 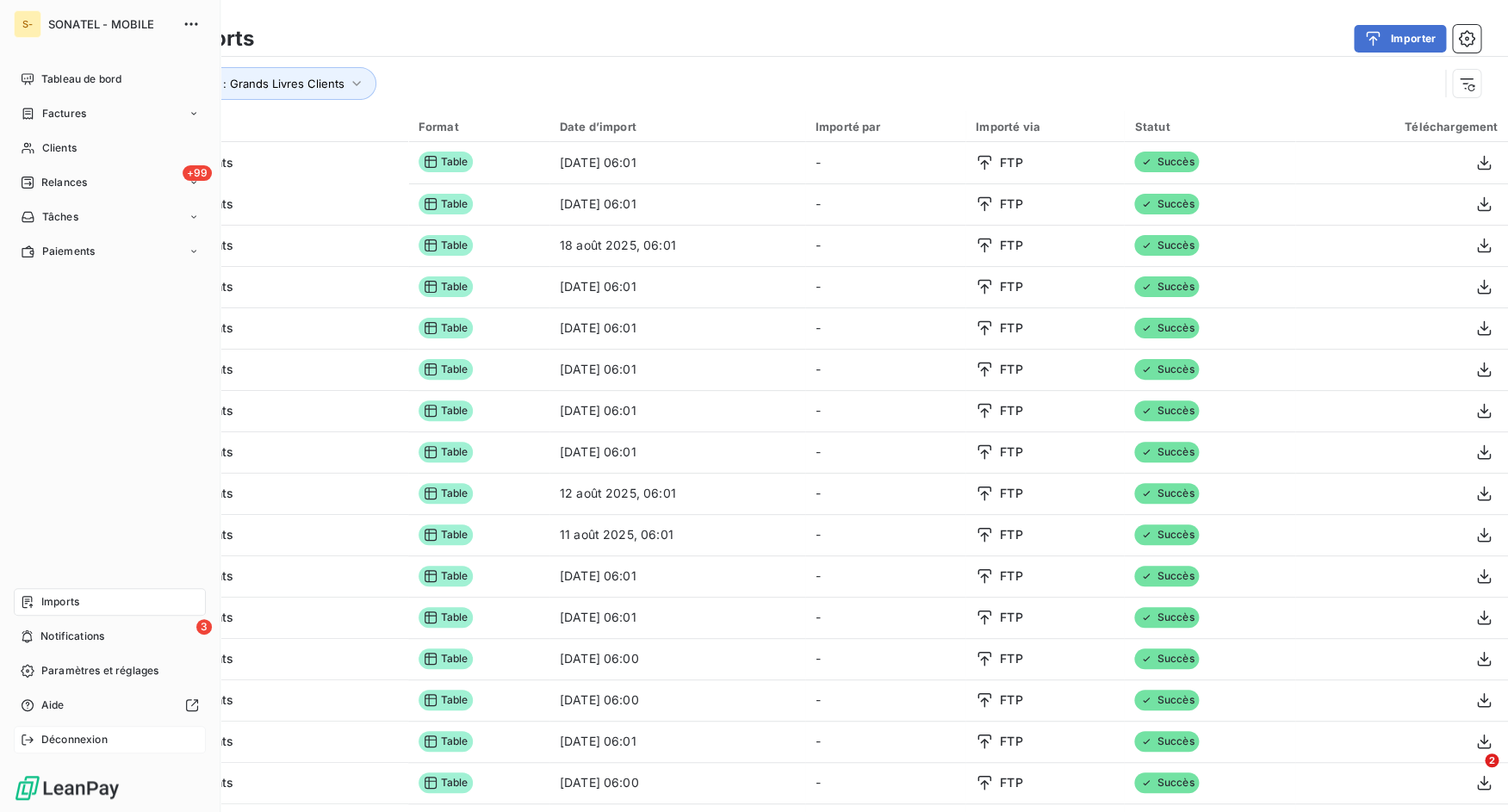 I want to click on a: Factures, so click(x=109, y=114).